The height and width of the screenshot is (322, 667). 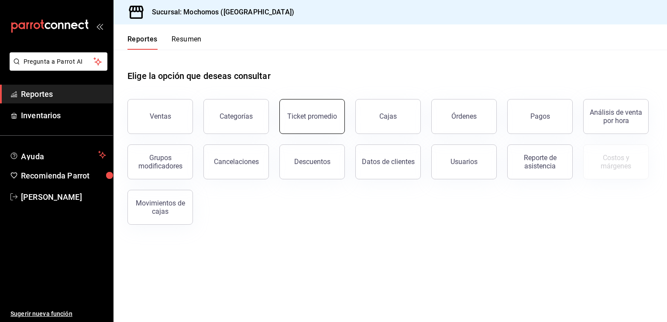 I want to click on a: Cajas, so click(x=388, y=117).